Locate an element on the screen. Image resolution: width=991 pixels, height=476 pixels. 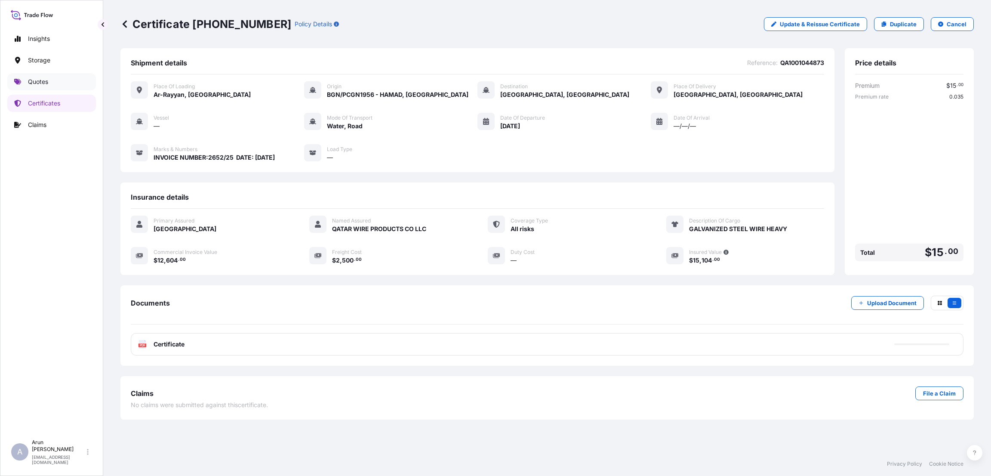
span: Description Of Cargo is located at coordinates (714, 221).